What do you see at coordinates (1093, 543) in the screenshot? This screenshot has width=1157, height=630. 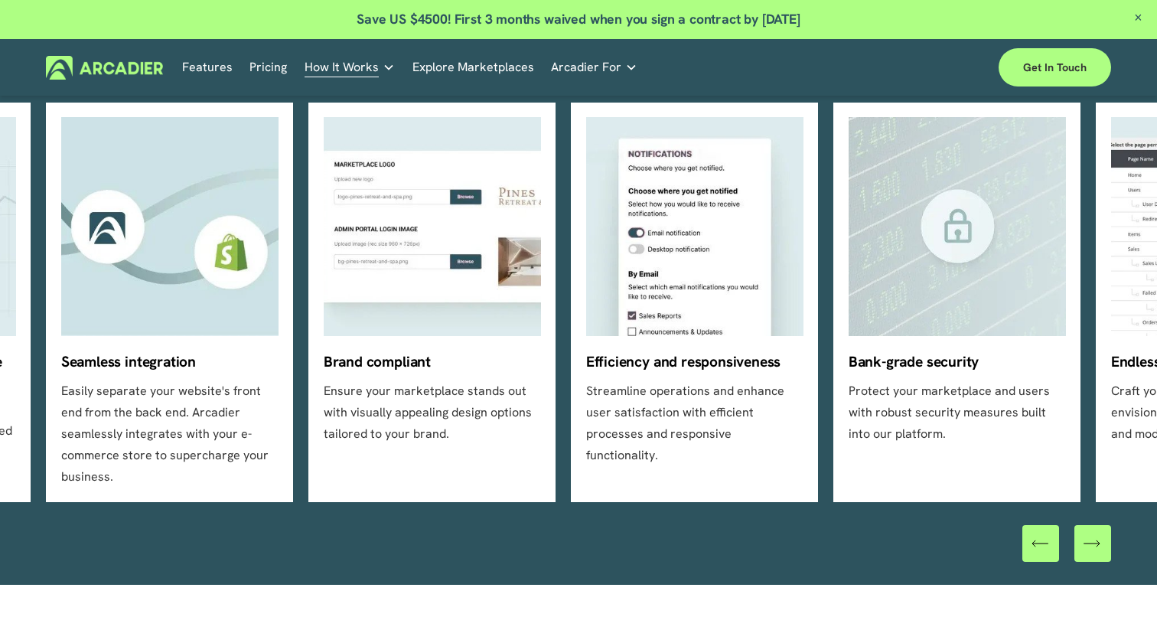 I see `button: Next` at bounding box center [1093, 543].